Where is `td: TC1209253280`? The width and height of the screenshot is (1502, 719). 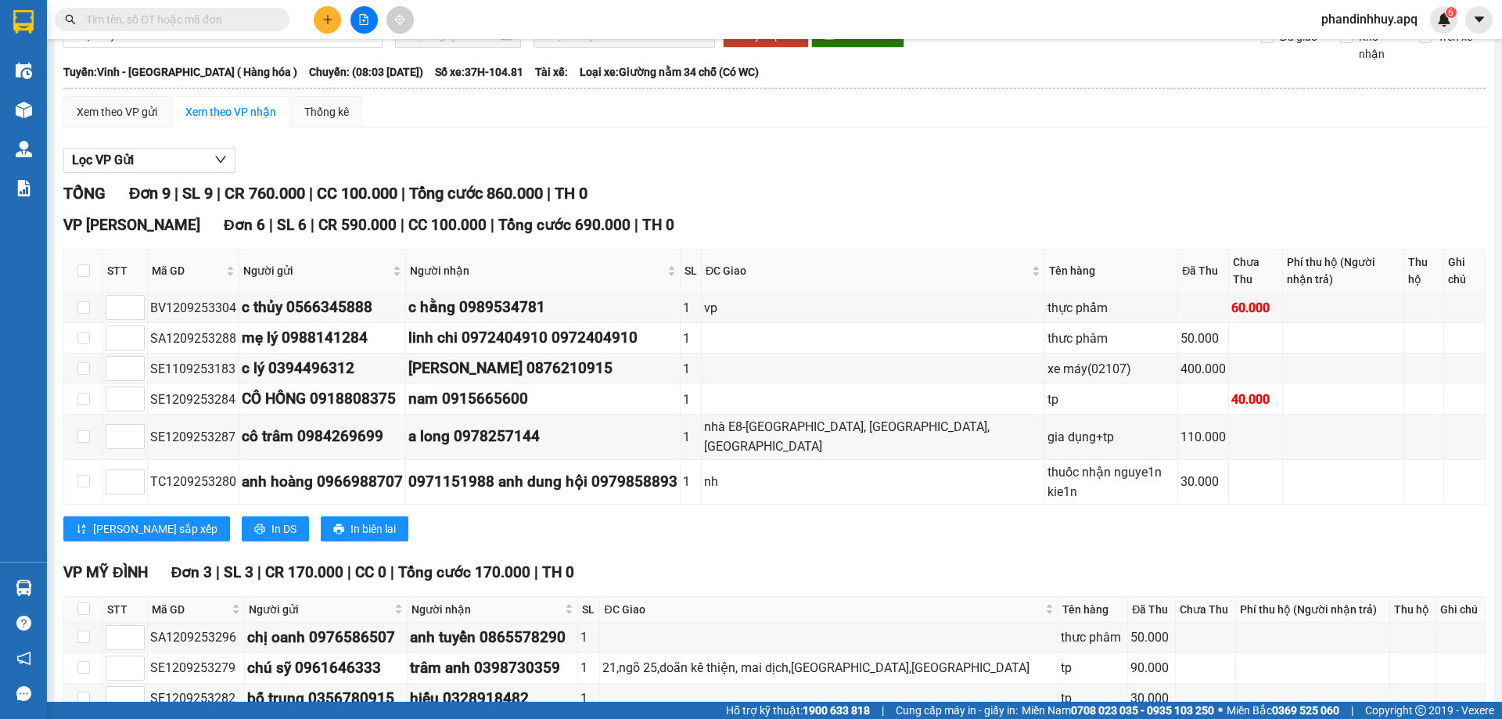 td: TC1209253280 is located at coordinates (193, 482).